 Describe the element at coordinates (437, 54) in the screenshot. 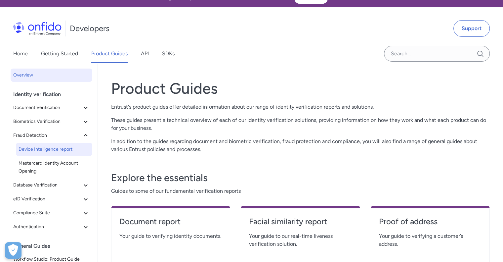

I see `input: Onfido search input field` at that location.